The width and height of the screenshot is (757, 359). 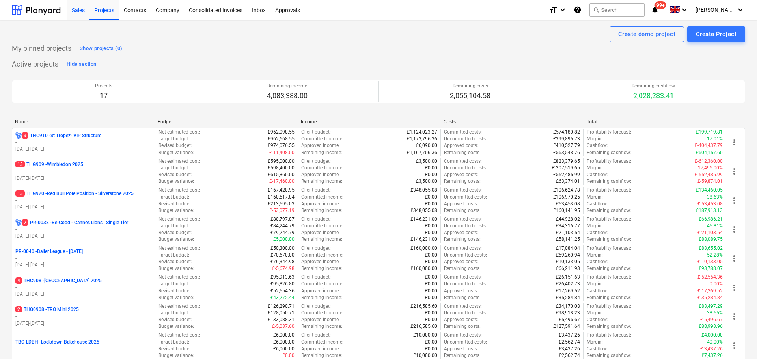 I want to click on p: Remaining costs :, so click(x=462, y=298).